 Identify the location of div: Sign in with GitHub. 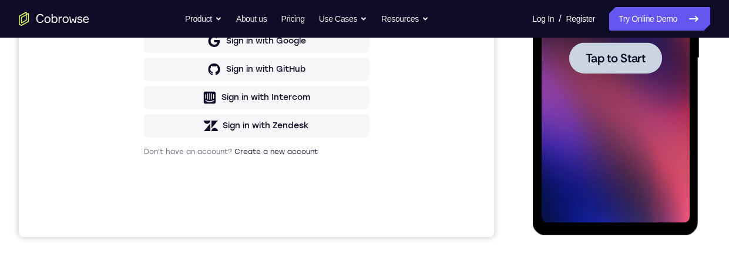
(247, 226).